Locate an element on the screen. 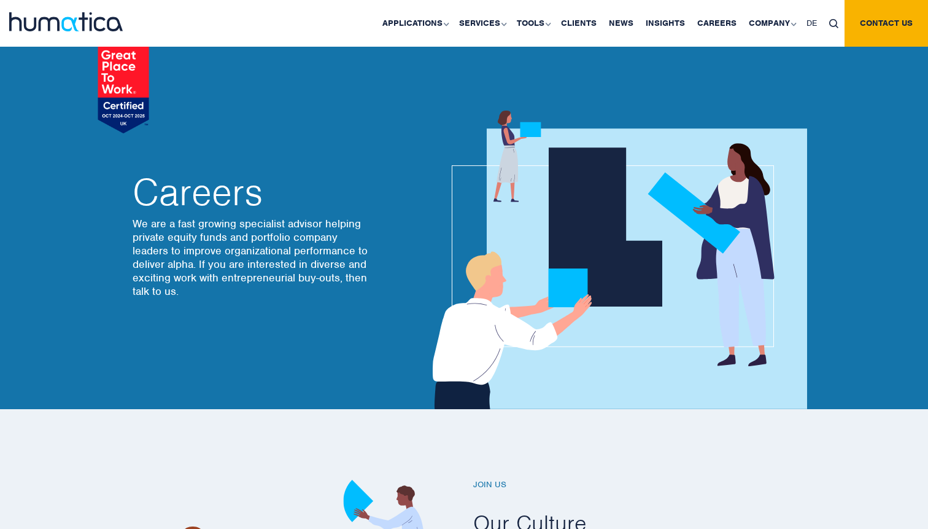 Image resolution: width=928 pixels, height=529 pixels. img: about_banner1 is located at coordinates (614, 260).